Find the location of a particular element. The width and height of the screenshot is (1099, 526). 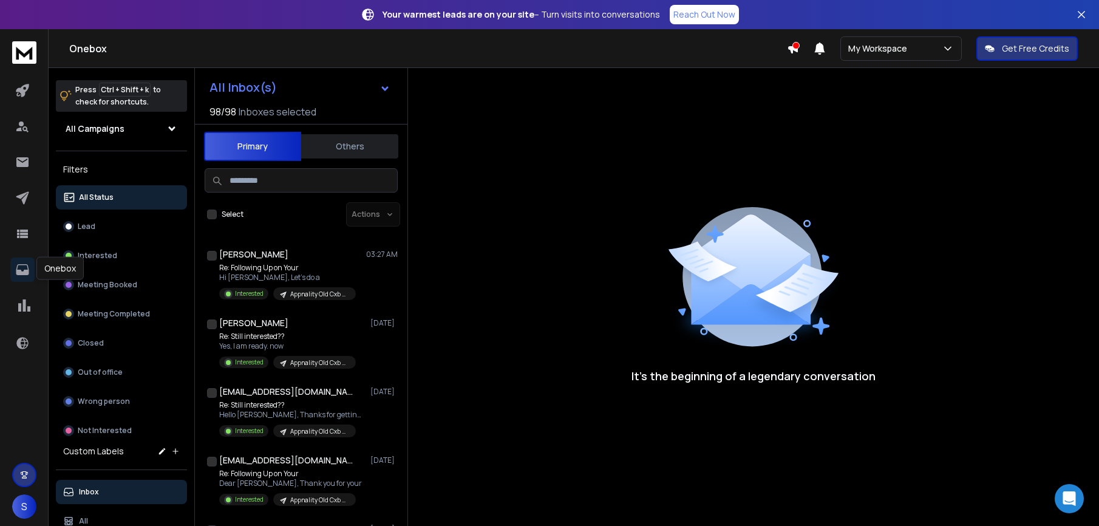

p: Closed is located at coordinates (90, 343).